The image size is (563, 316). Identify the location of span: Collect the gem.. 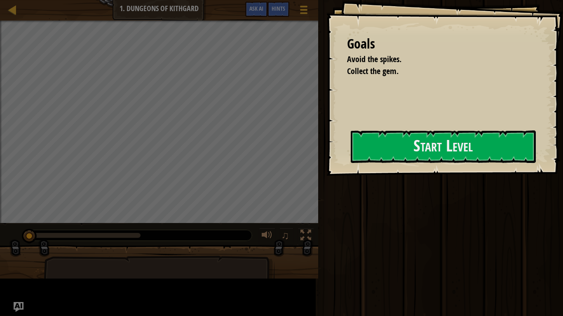
(372, 71).